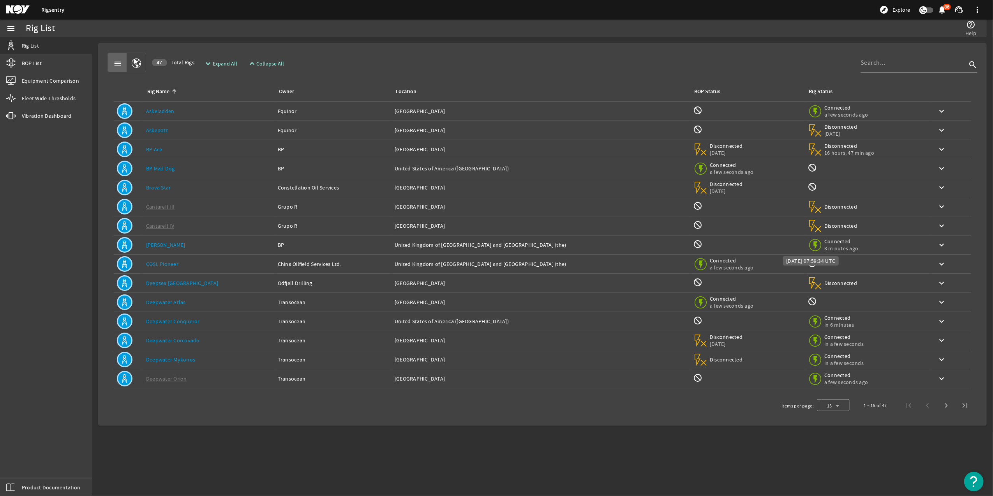 The height and width of the screenshot is (496, 993). I want to click on div: Constellation Oil Services, so click(333, 187).